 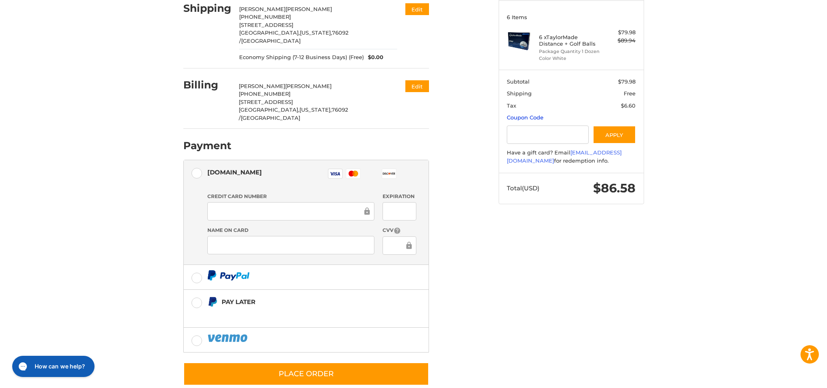 What do you see at coordinates (627, 82) in the screenshot?
I see `span: $79.98` at bounding box center [627, 82].